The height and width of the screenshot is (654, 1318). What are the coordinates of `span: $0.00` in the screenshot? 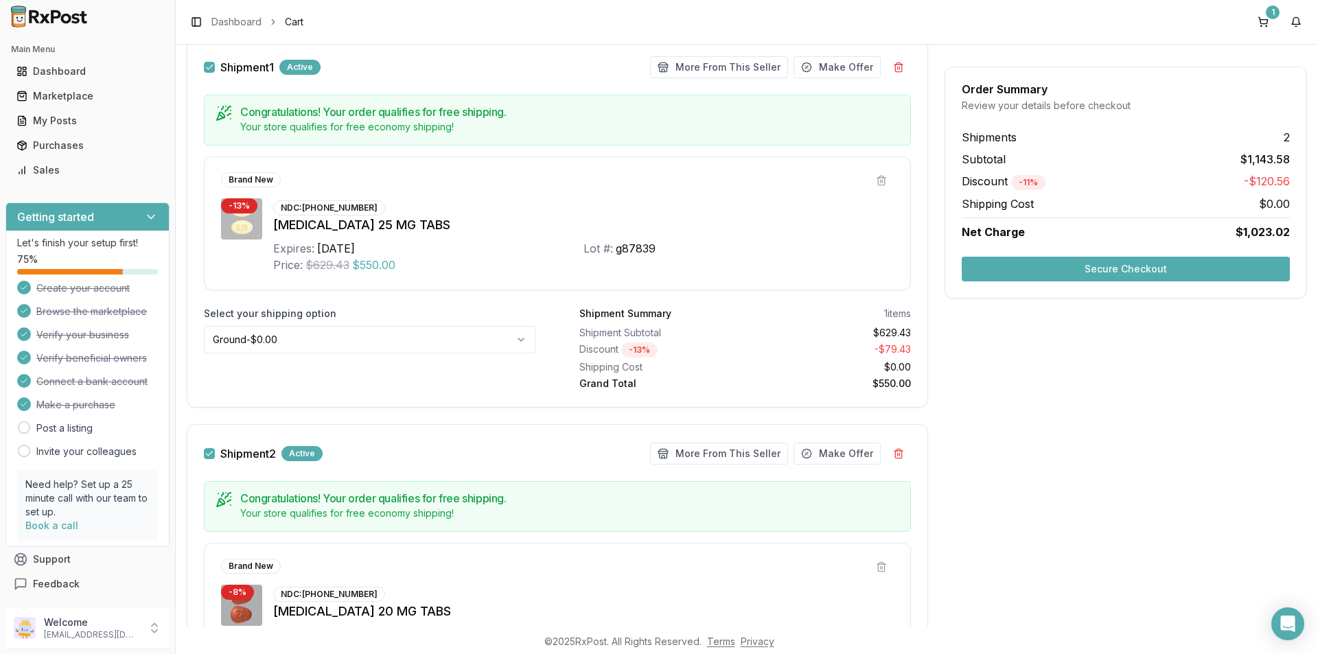 It's located at (1274, 204).